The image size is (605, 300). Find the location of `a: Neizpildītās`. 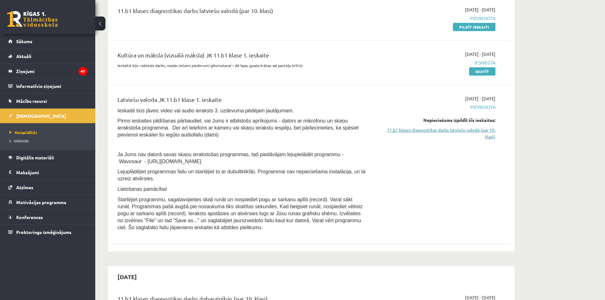

a: Neizpildītās is located at coordinates (49, 132).